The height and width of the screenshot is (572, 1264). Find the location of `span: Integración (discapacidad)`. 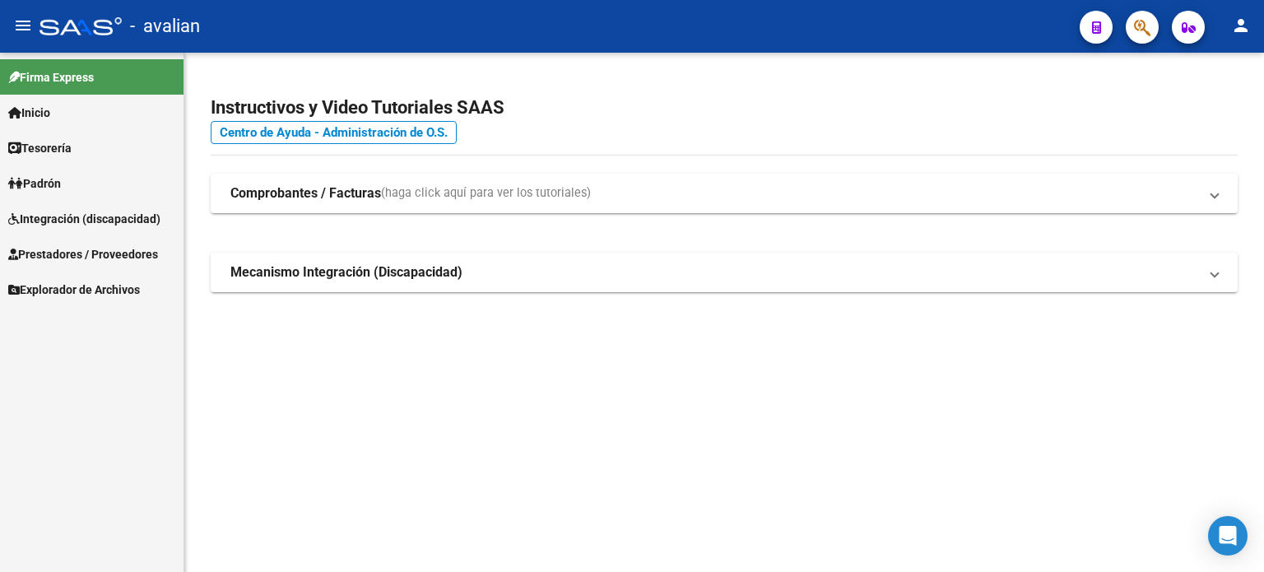

span: Integración (discapacidad) is located at coordinates (84, 219).